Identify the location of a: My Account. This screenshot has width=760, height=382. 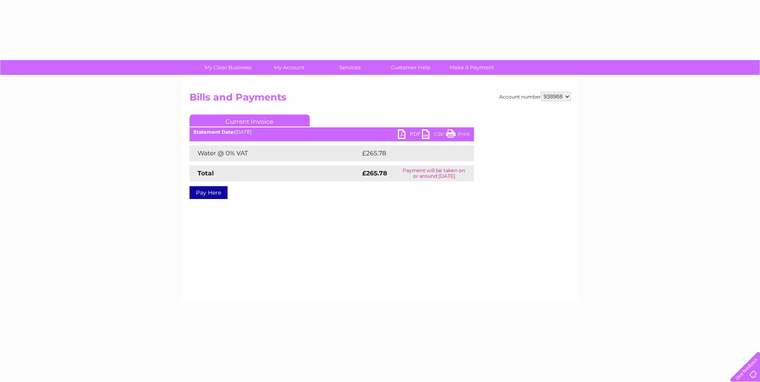
(289, 67).